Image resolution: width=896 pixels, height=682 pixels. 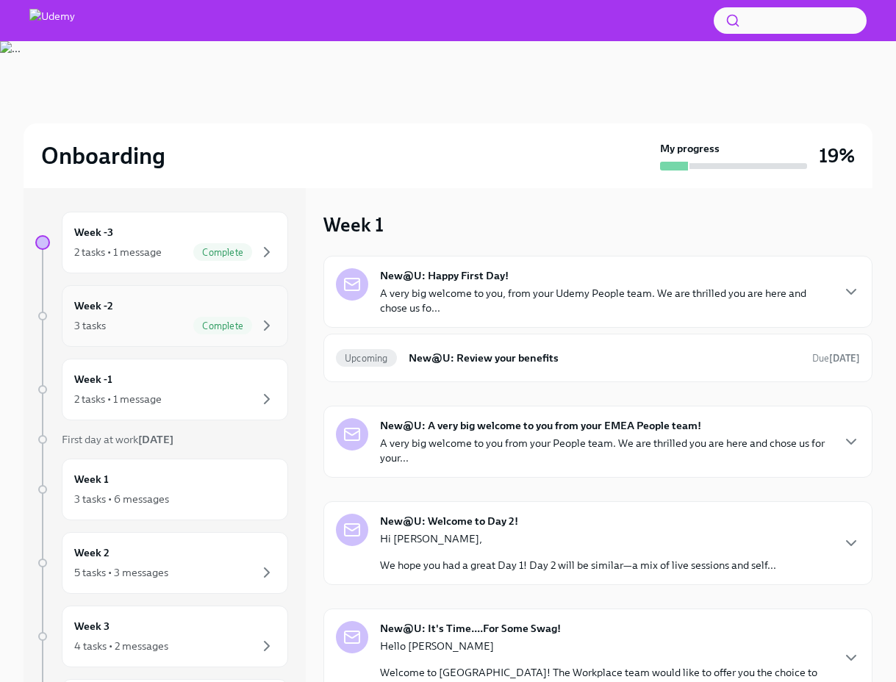 I want to click on a: Week -32 tasks • 1 messageComplete, so click(x=162, y=243).